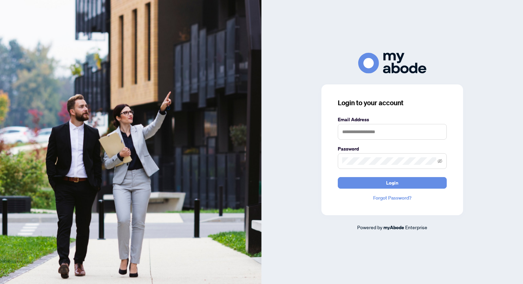 This screenshot has height=284, width=523. Describe the element at coordinates (370, 227) in the screenshot. I see `span: Powered by` at that location.